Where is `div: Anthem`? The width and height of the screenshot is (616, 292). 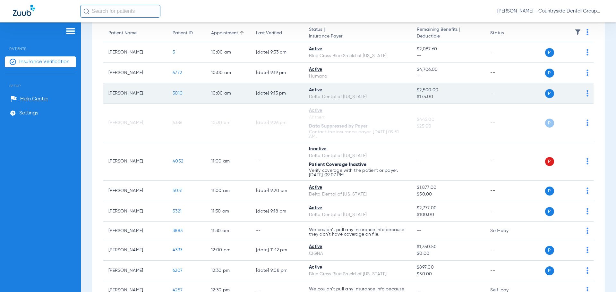 div: Anthem is located at coordinates (357, 117).